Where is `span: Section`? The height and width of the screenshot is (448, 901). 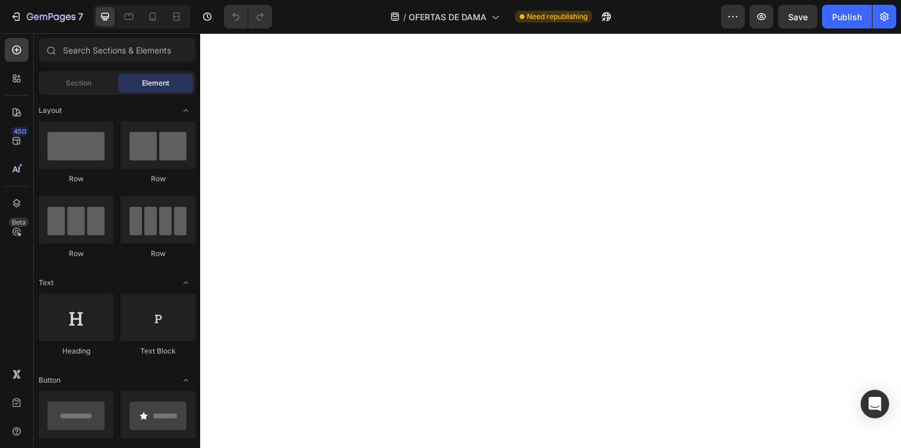
span: Section is located at coordinates (78, 83).